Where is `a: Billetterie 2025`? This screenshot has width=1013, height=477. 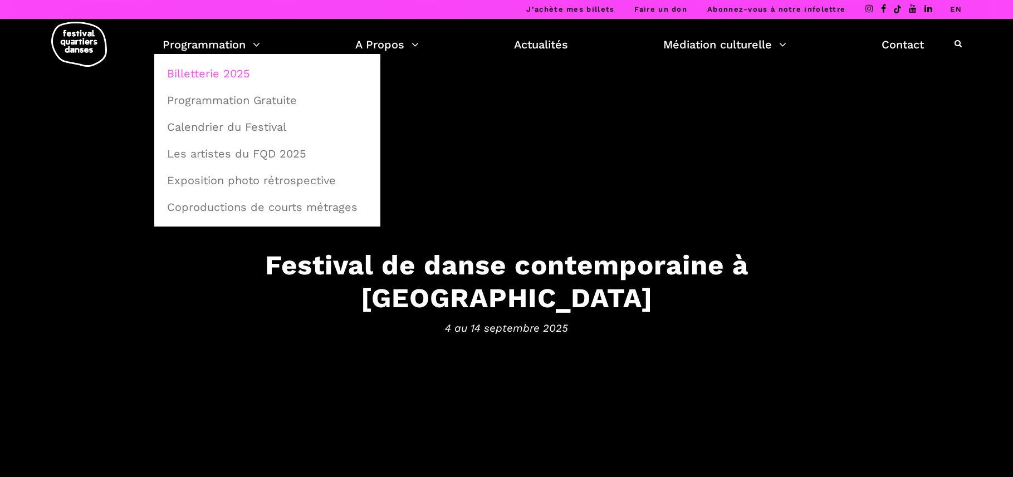 a: Billetterie 2025 is located at coordinates (267, 73).